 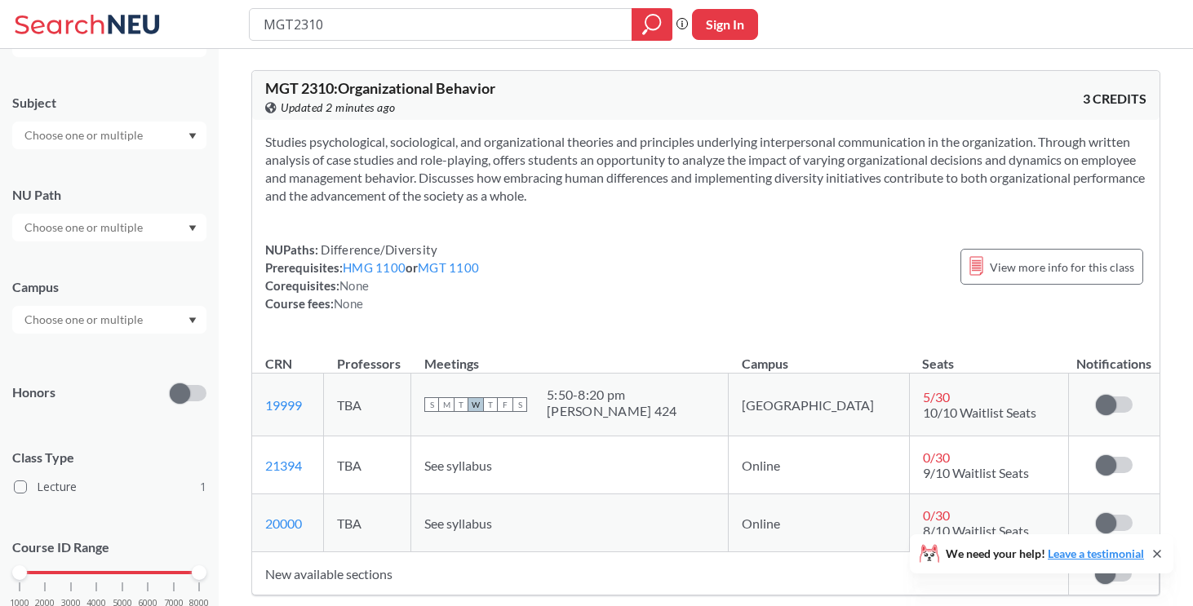 What do you see at coordinates (706, 169) in the screenshot?
I see `section: Studies psychological, sociological, and organizational theories and principles underlying interp...` at bounding box center [706, 169].